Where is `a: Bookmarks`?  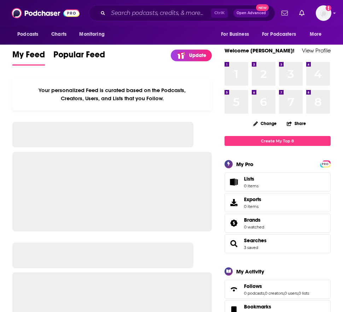
a: Bookmarks is located at coordinates (265, 307).